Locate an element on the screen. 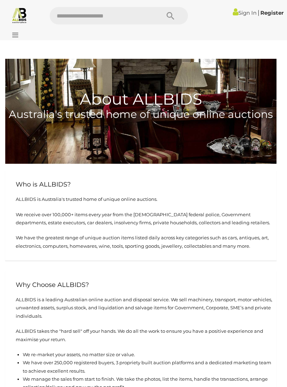 The width and height of the screenshot is (287, 387). p: ALLBIDS takes the "hard sell" off your hands. We do all the work to ensure you have a positive ex... is located at coordinates (141, 335).